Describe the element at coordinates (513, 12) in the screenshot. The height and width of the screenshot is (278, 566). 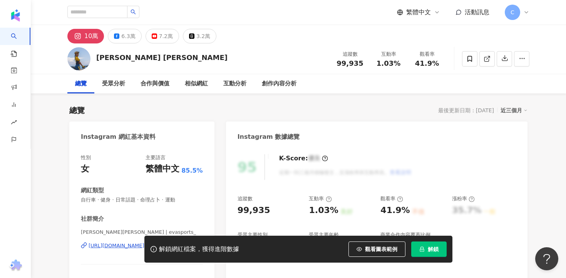
I see `span: C` at that location.